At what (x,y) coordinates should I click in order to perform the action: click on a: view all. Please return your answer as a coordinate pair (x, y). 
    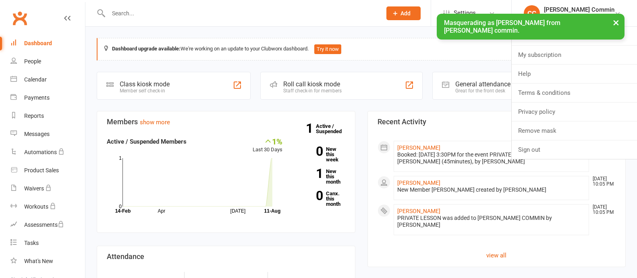
    Looking at the image, I should click on (497, 255).